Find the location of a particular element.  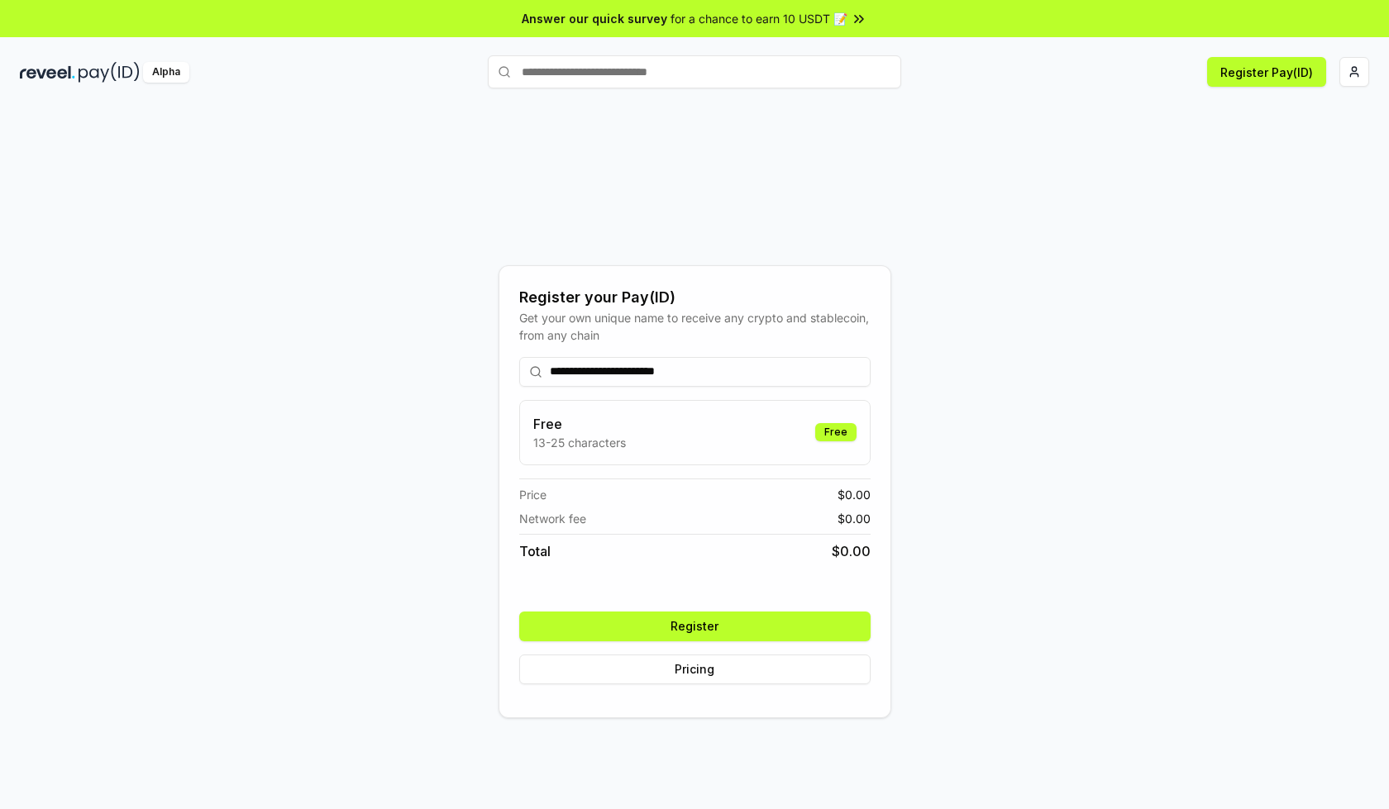

div: Register your Pay(ID) is located at coordinates (694, 298).